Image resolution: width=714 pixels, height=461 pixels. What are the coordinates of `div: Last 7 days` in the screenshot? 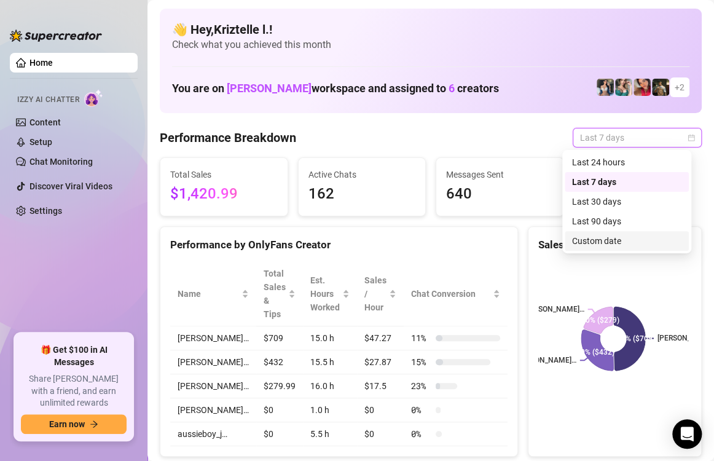 It's located at (626, 182).